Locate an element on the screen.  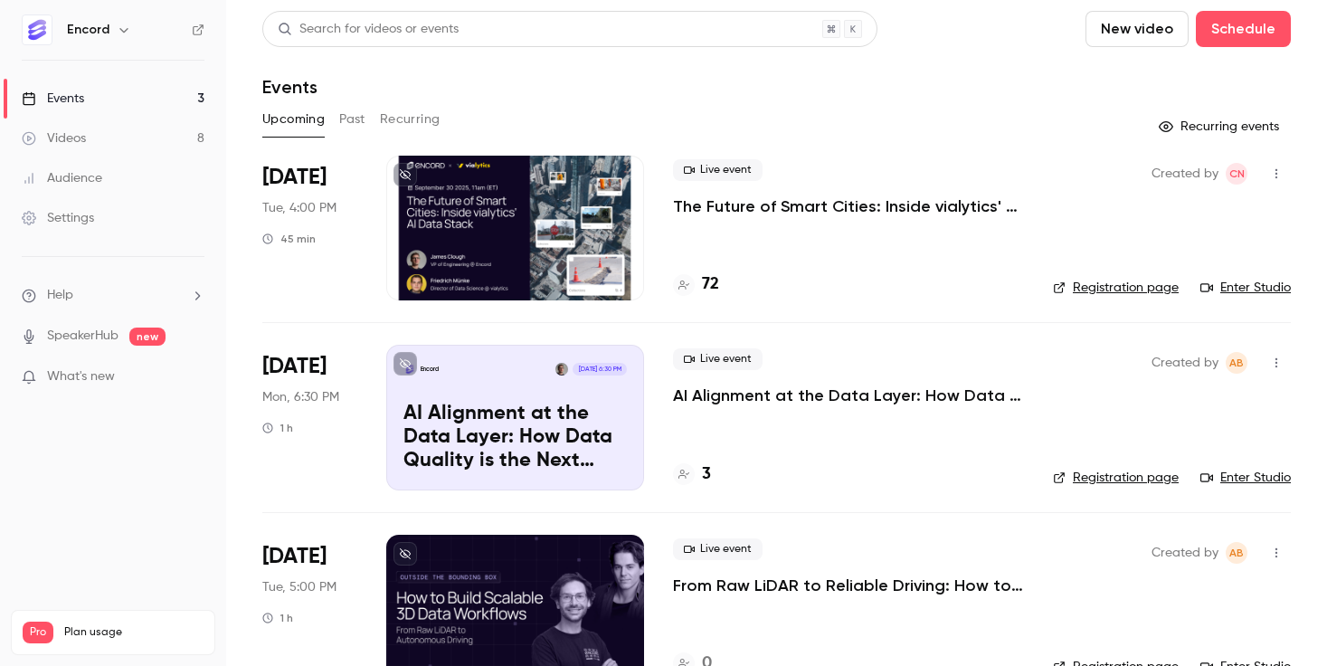
h6: Encord is located at coordinates (88, 30).